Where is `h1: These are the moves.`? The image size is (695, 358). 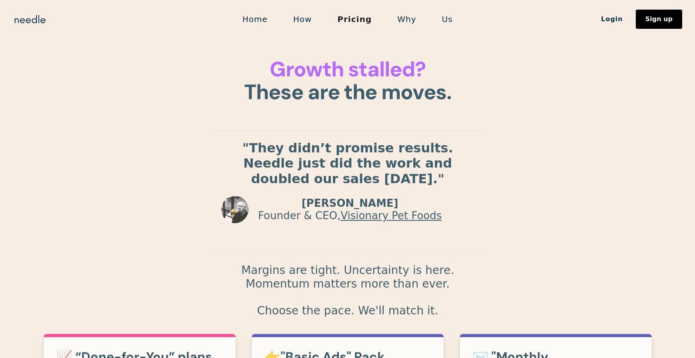 h1: These are the moves. is located at coordinates (348, 81).